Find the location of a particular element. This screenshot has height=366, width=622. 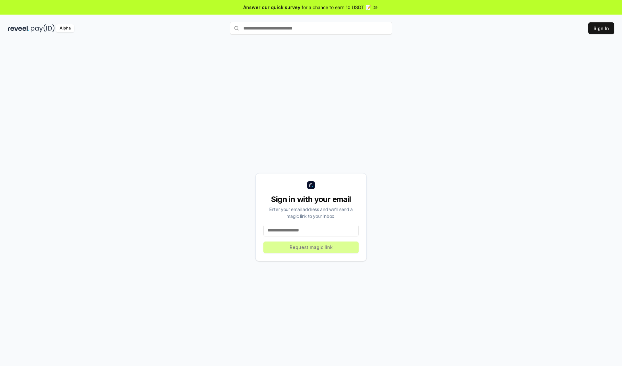

img: logo_small is located at coordinates (311, 185).